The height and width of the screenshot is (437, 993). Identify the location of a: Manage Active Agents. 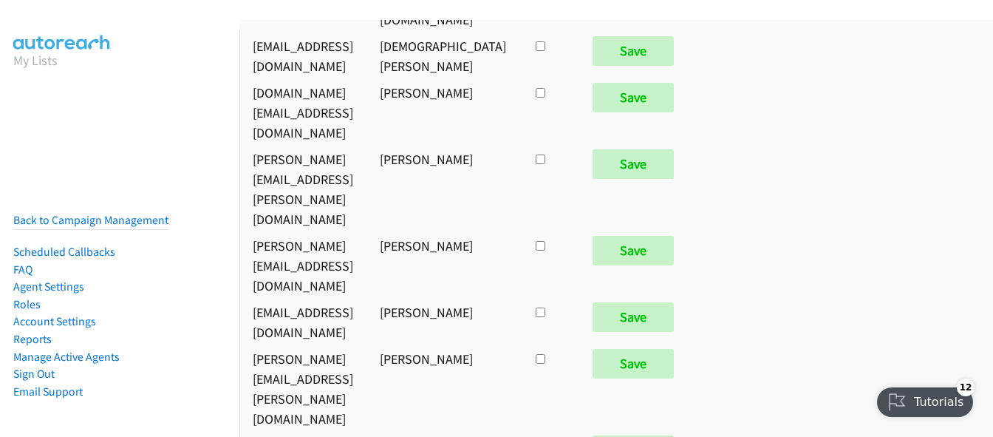
(66, 356).